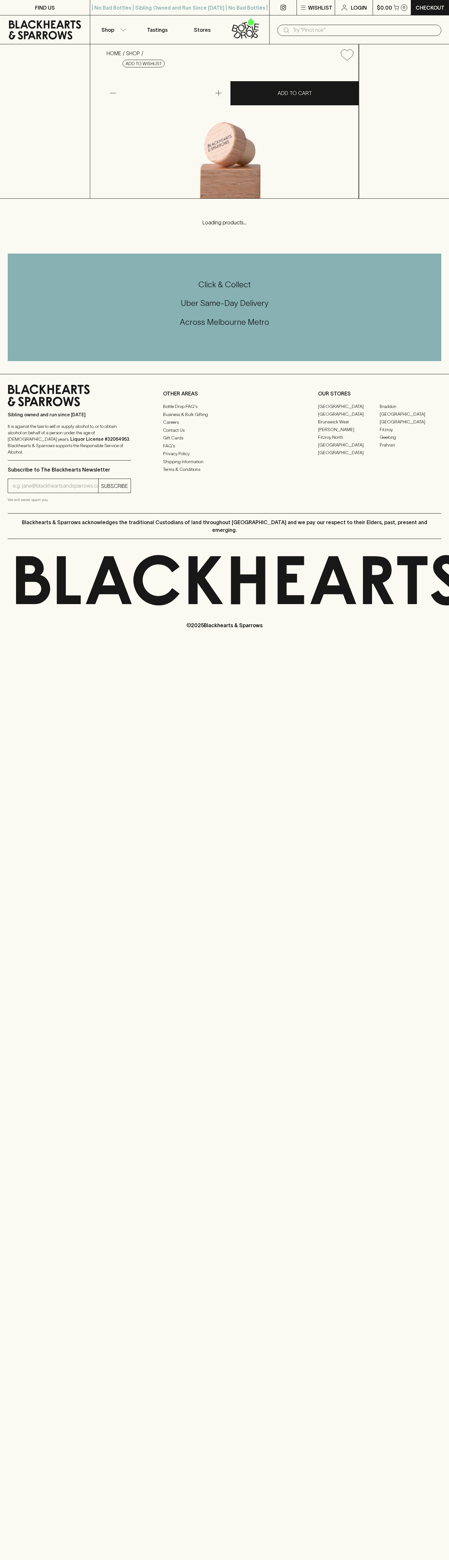  What do you see at coordinates (295, 93) in the screenshot?
I see `button: ADD TO CART` at bounding box center [295, 93].